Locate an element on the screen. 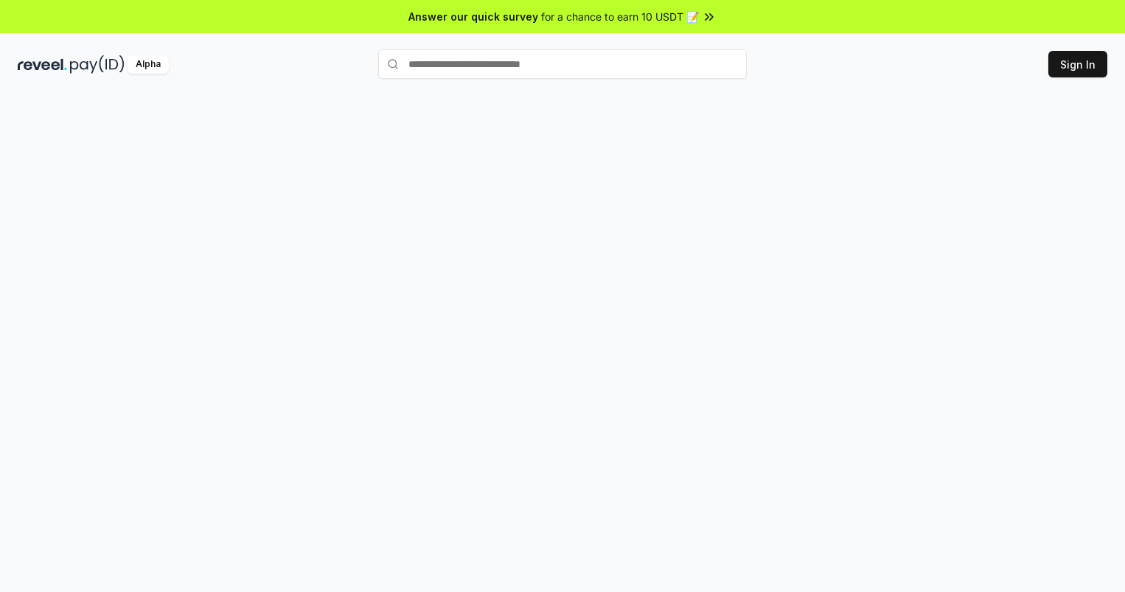  span: for a chance to earn 10 USDT 📝 is located at coordinates (620, 16).